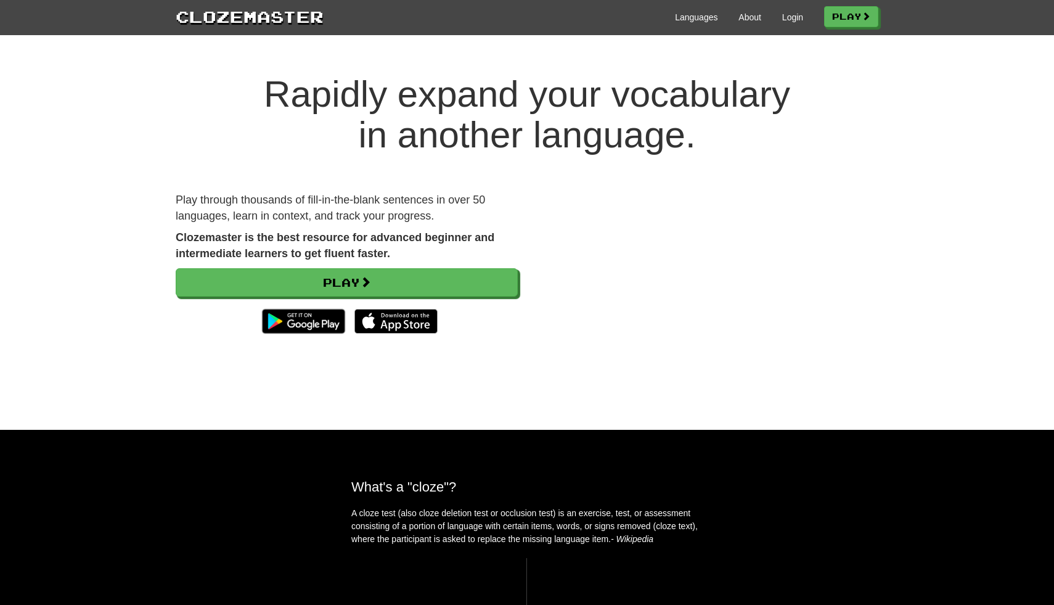 This screenshot has height=605, width=1054. Describe the element at coordinates (303, 321) in the screenshot. I see `img: Get it on Google Play` at that location.